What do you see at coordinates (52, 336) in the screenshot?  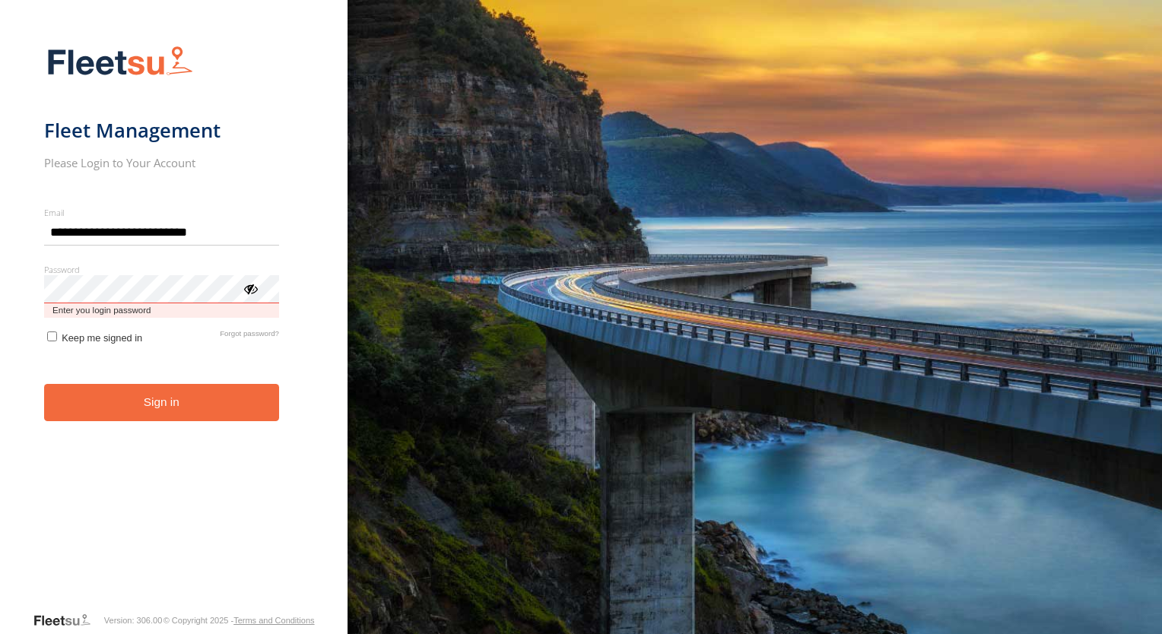 I see `input: Keep me signed in` at bounding box center [52, 336].